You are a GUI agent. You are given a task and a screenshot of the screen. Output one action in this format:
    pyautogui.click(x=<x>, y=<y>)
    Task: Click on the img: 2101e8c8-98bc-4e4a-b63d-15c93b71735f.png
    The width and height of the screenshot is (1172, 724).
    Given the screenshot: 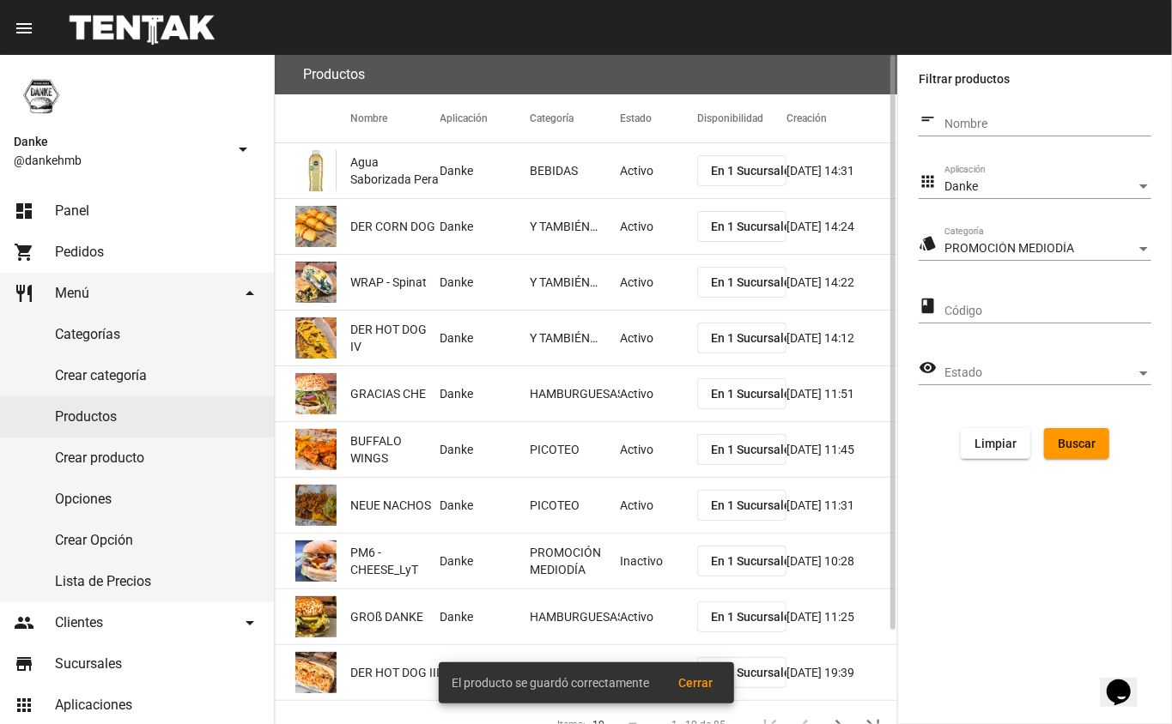 What is the action you would take?
    pyautogui.click(x=316, y=338)
    